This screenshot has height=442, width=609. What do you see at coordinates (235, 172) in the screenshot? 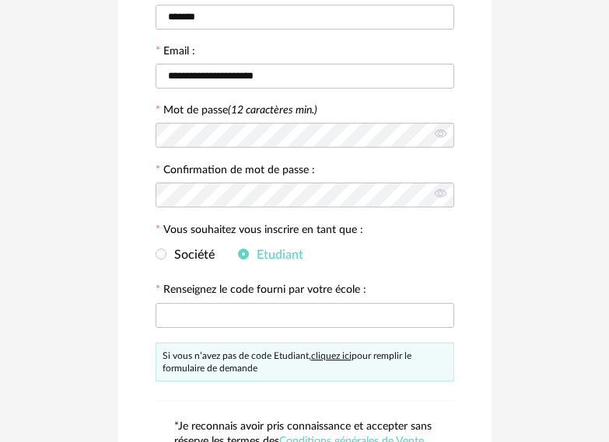
I see `label: Confirmation de mot de passe :` at bounding box center [235, 172].